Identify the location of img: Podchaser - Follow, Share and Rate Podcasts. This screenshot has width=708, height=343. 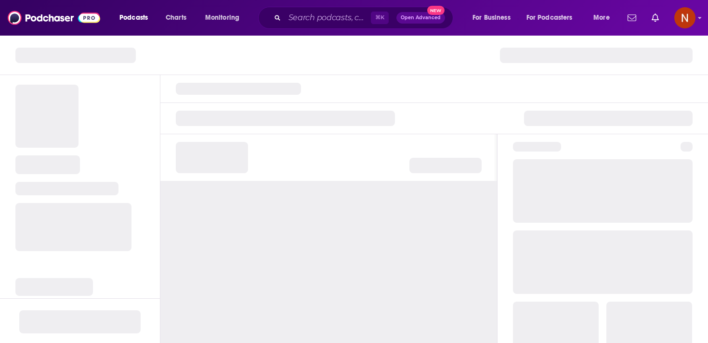
(54, 18).